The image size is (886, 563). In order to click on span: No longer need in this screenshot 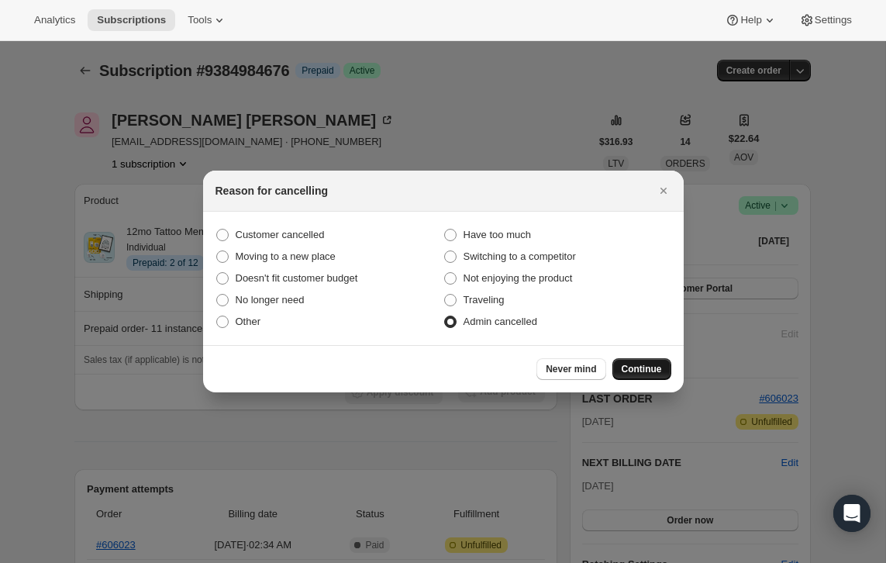, I will do `click(270, 299)`.